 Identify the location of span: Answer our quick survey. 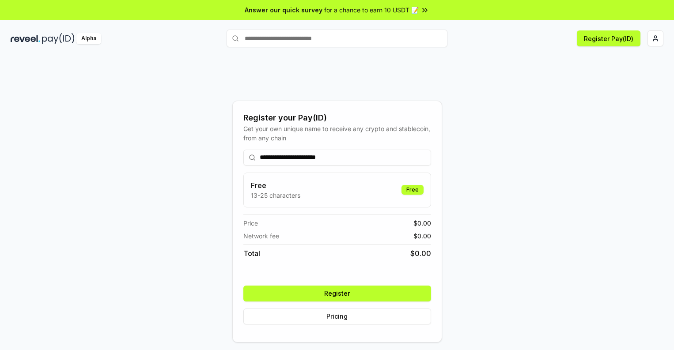
(283, 10).